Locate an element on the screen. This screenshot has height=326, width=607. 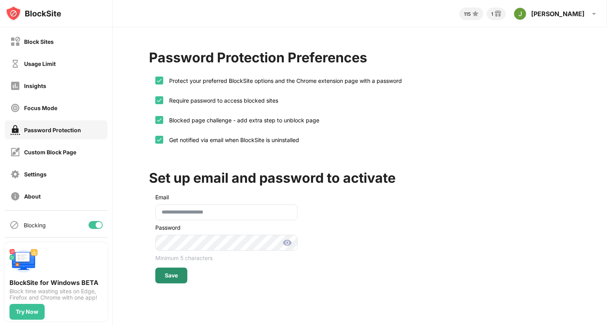
div: Block time wasting sites on Edge, Firefox and Chrome with one app! is located at coordinates (56, 295).